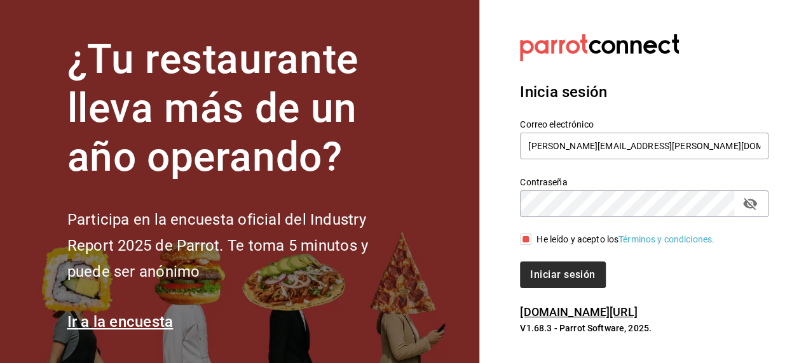  What do you see at coordinates (644, 182) in the screenshot?
I see `label: Contraseña` at bounding box center [644, 182].